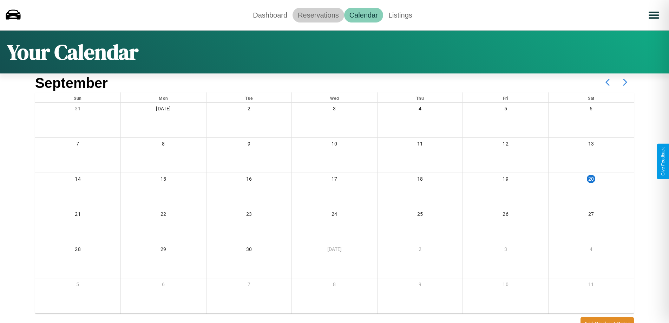 Image resolution: width=669 pixels, height=323 pixels. What do you see at coordinates (163, 250) in the screenshot?
I see `div: 29` at bounding box center [163, 250].